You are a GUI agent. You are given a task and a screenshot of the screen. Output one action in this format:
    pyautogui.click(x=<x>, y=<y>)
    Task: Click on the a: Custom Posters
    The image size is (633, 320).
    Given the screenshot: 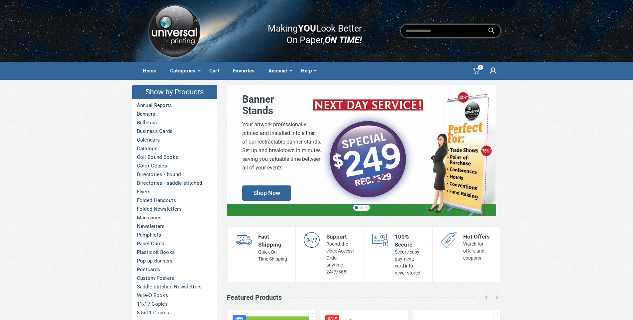 What is the action you would take?
    pyautogui.click(x=175, y=278)
    